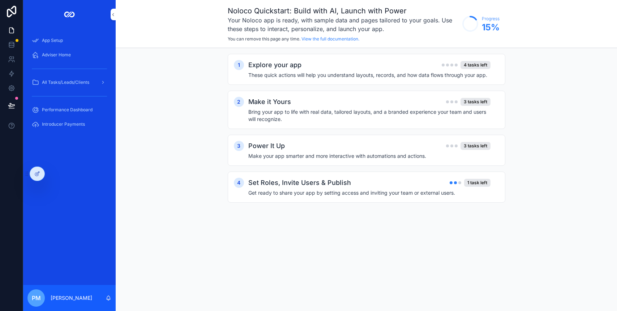 The height and width of the screenshot is (311, 617). Describe the element at coordinates (264, 39) in the screenshot. I see `span: You can remove this page any time.` at that location.